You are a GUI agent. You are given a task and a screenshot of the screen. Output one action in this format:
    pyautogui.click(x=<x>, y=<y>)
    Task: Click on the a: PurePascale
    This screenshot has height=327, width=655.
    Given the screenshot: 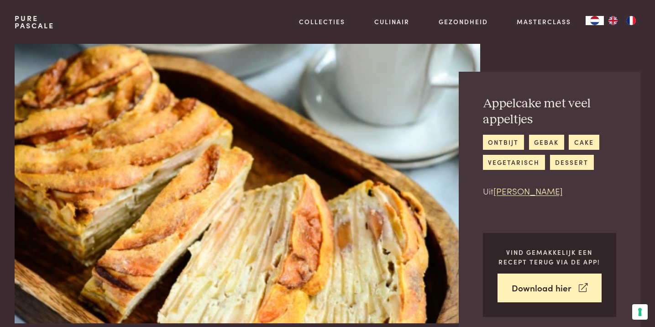 What is the action you would take?
    pyautogui.click(x=34, y=22)
    